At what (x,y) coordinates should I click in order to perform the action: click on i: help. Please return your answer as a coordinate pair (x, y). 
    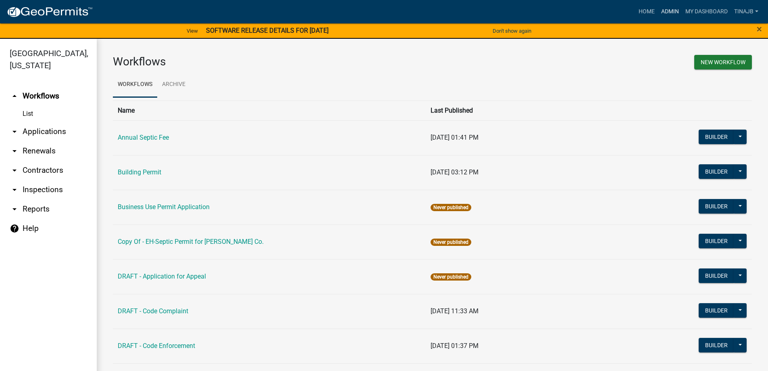
    Looking at the image, I should click on (15, 228).